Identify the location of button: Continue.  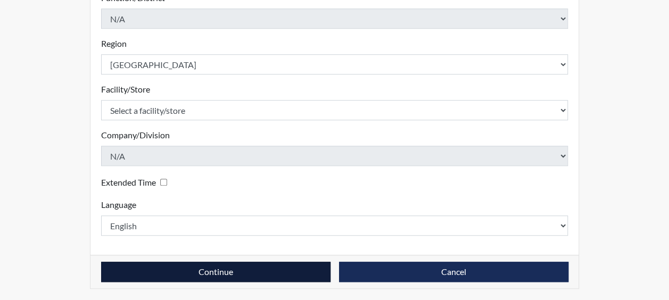
(216, 272).